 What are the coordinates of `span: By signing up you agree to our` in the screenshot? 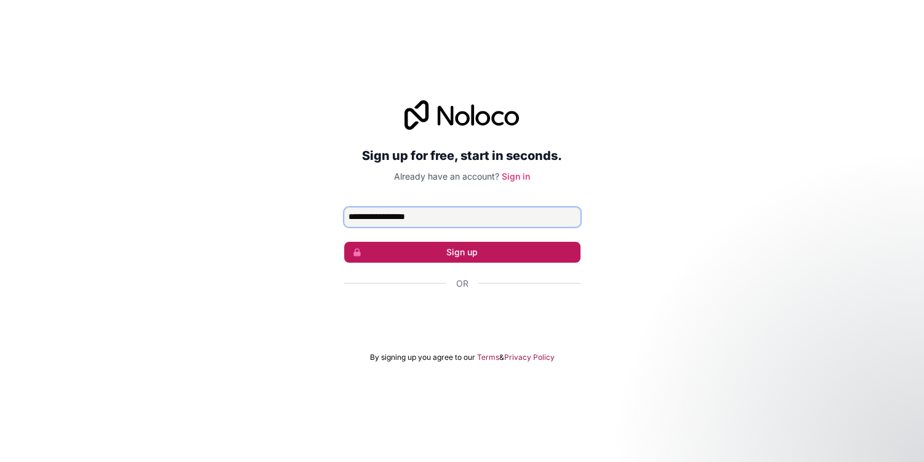 It's located at (422, 358).